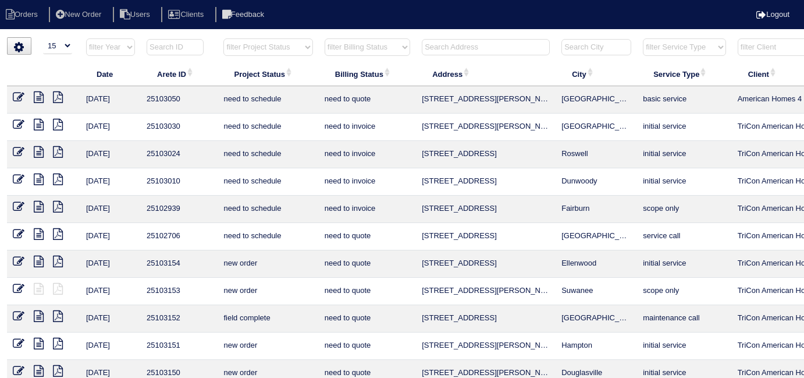 Image resolution: width=804 pixels, height=378 pixels. What do you see at coordinates (596, 182) in the screenshot?
I see `td: Dunwoody` at bounding box center [596, 182].